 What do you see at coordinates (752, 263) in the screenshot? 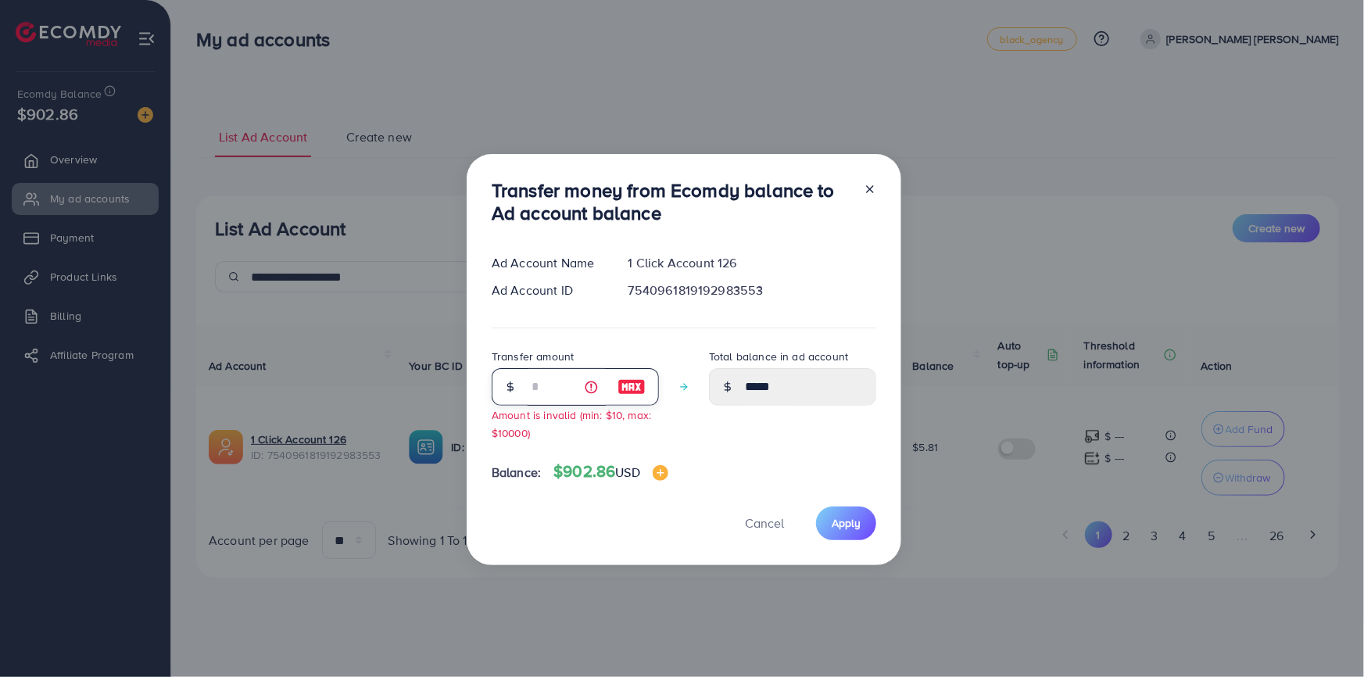
I see `div: 1 Click Account 126` at bounding box center [752, 263].